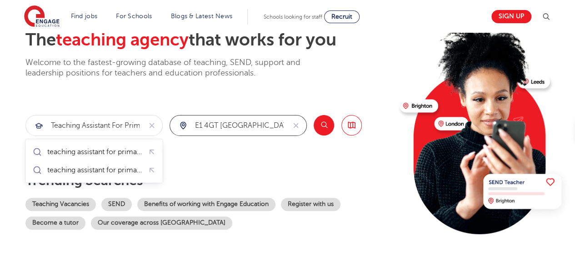 The image size is (575, 266). I want to click on a: Register with us, so click(310, 204).